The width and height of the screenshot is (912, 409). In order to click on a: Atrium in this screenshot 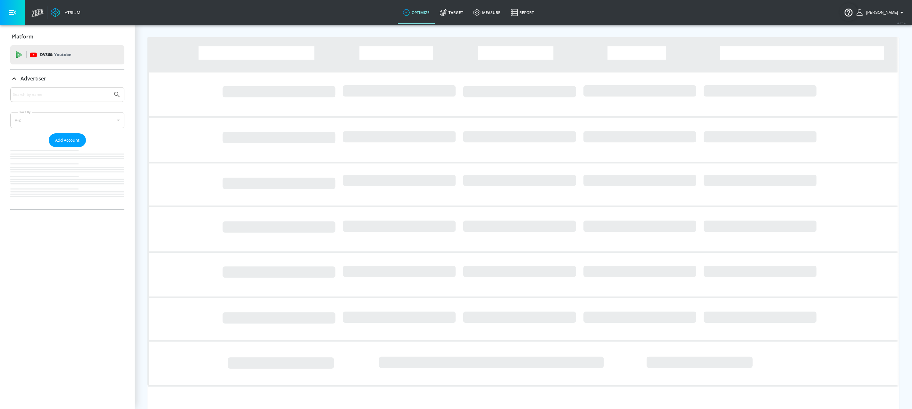, I will do `click(65, 13)`.